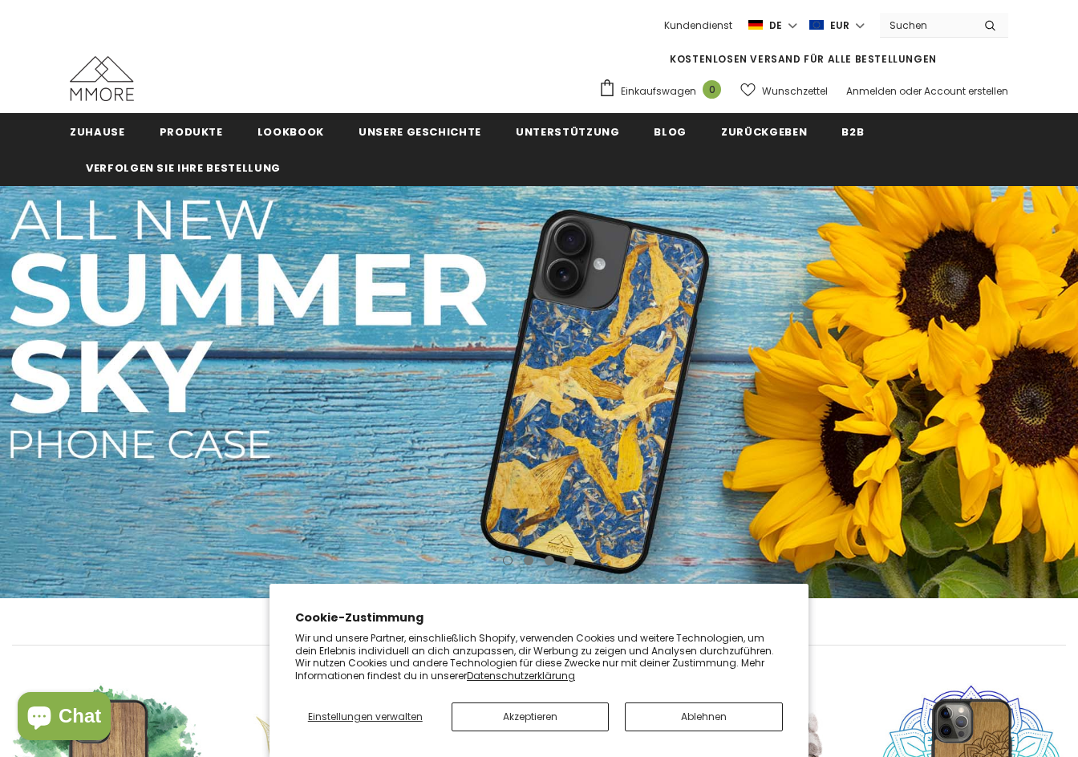 The width and height of the screenshot is (1078, 757). I want to click on inbox-online-store-chat: Onlineshop-Chat von Shopify, so click(64, 718).